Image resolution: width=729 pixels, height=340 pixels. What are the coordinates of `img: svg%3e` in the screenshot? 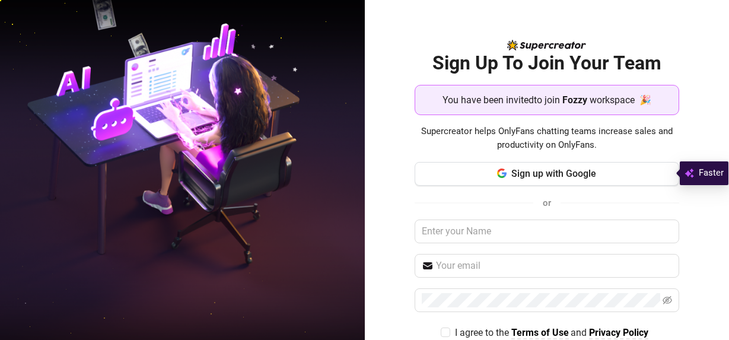 It's located at (689, 173).